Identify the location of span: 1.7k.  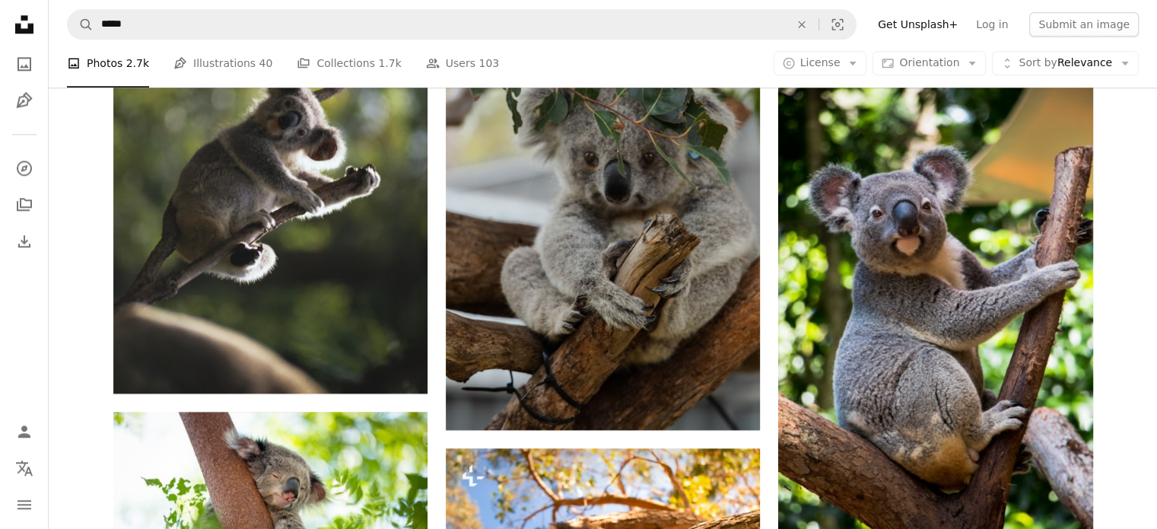
(389, 64).